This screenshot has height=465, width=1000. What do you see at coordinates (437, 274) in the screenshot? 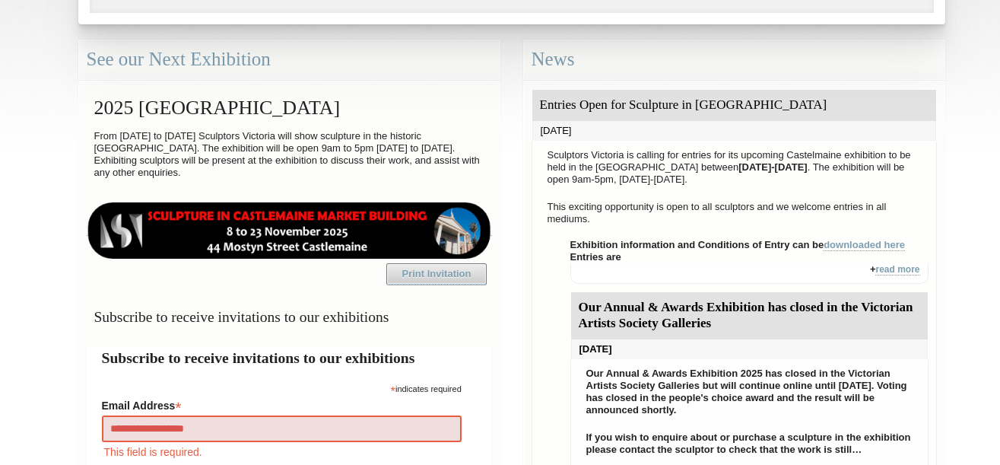
I see `a: Print Invitation` at bounding box center [437, 274].